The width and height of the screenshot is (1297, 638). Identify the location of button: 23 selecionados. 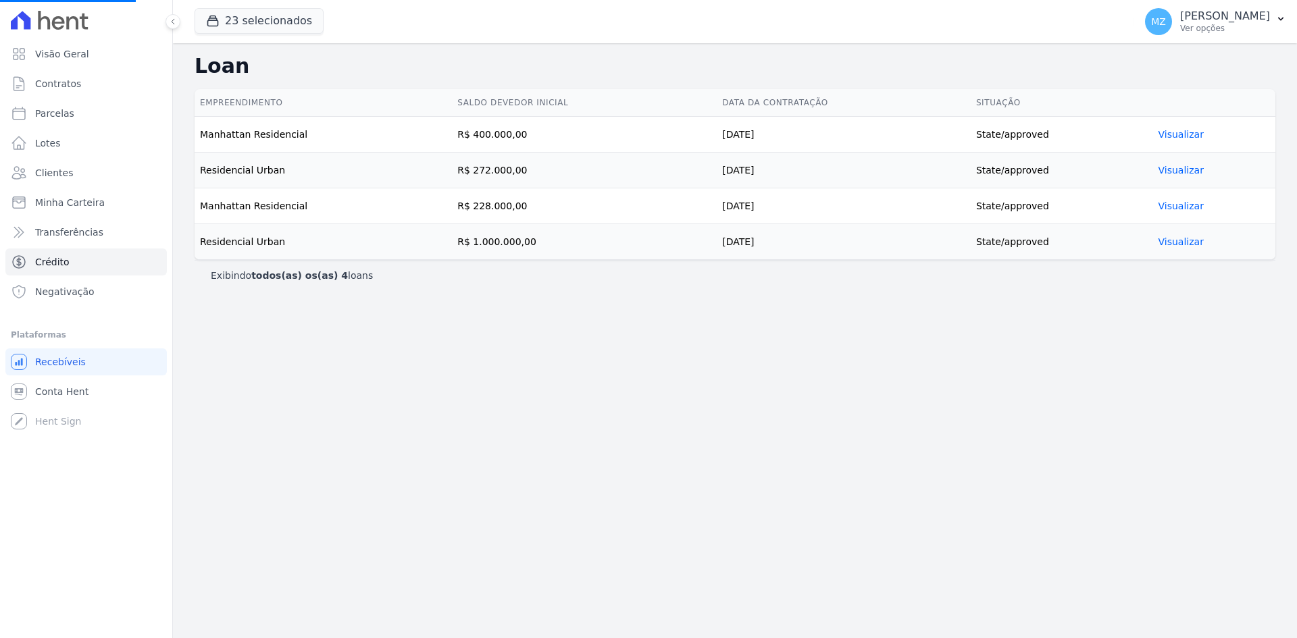
(259, 21).